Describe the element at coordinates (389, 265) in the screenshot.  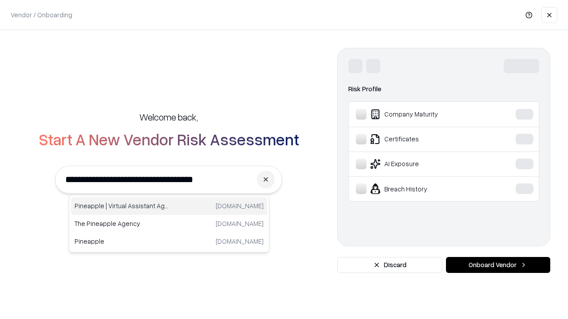
I see `button: Discard` at that location.